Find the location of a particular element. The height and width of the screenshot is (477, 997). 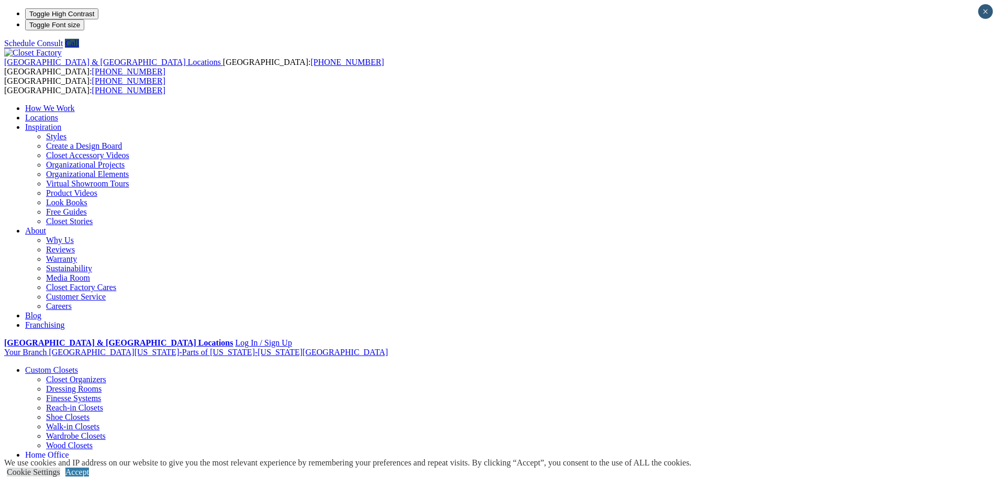

span: Toggle High Contrast is located at coordinates (62, 14).